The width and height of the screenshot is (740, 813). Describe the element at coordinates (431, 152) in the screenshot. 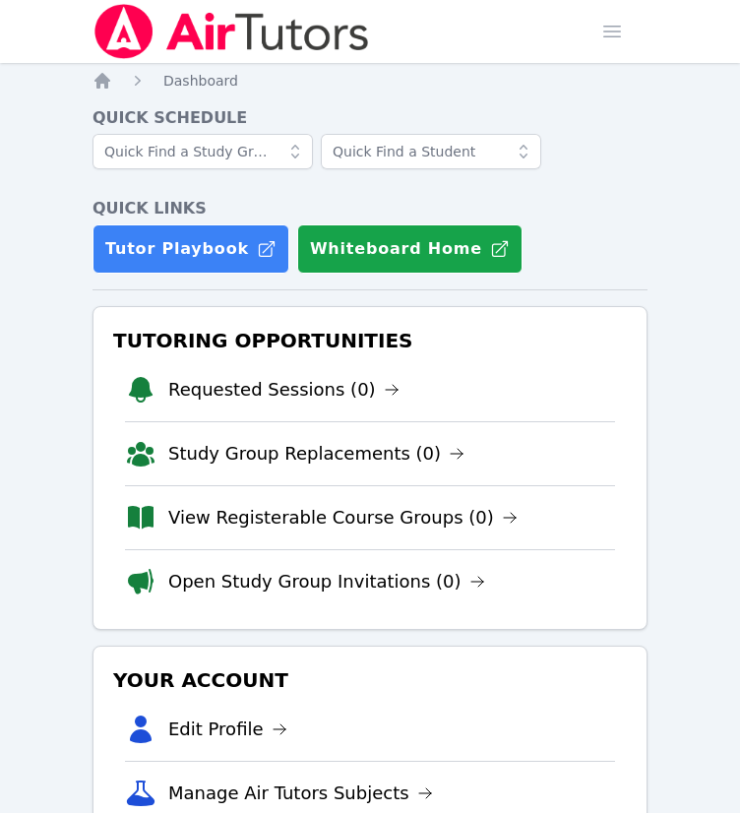

I see `input: Quick Find a Student` at that location.